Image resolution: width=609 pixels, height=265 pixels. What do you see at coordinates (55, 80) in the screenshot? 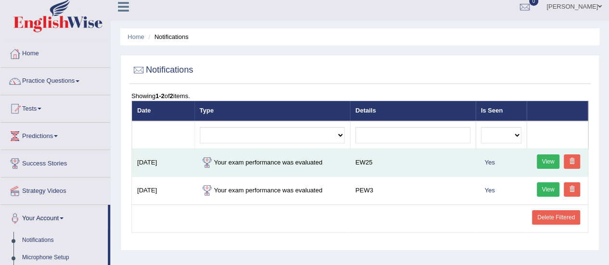
I see `a: Practice Questions` at bounding box center [55, 80].